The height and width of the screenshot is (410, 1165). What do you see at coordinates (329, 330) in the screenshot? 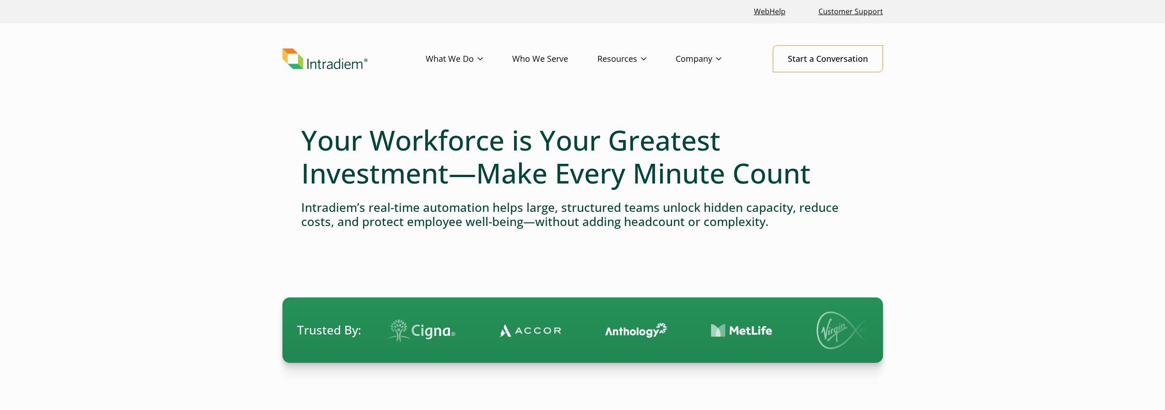
I see `span: Trusted By:` at bounding box center [329, 330].